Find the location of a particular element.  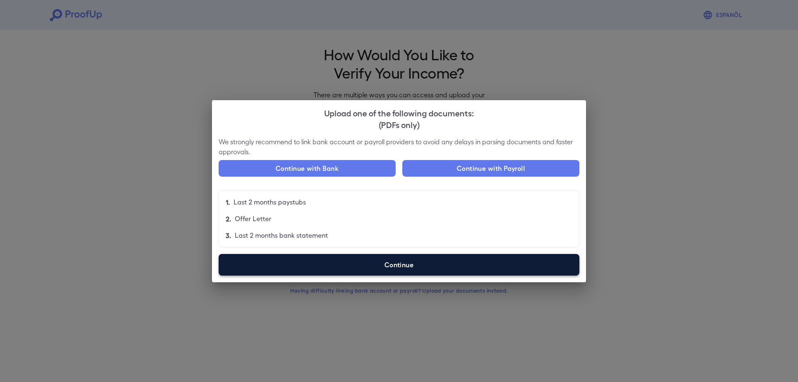

p: Offer Letter is located at coordinates (253, 219).